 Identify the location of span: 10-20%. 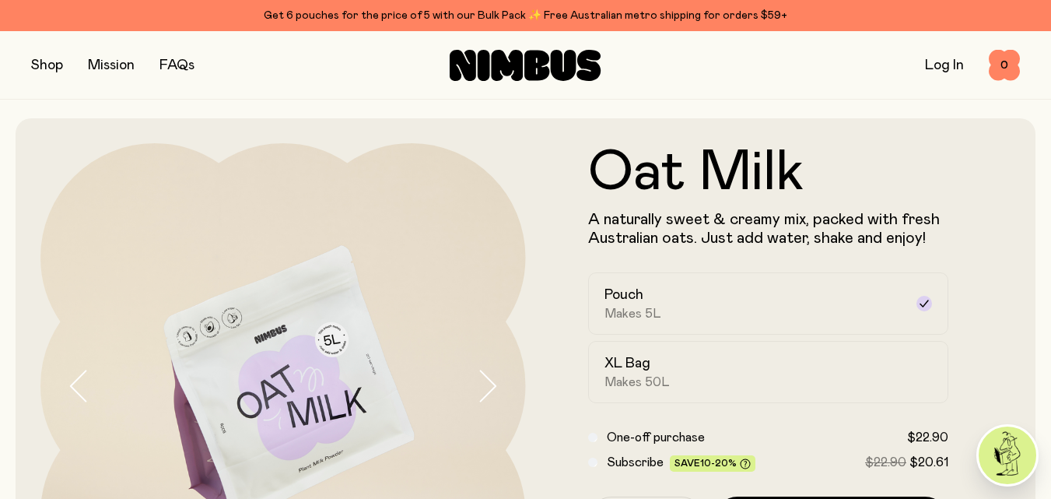
(718, 463).